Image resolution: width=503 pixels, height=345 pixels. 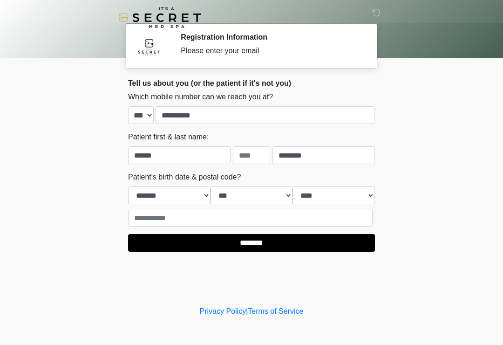 What do you see at coordinates (271, 37) in the screenshot?
I see `h2: Registration Information` at bounding box center [271, 37].